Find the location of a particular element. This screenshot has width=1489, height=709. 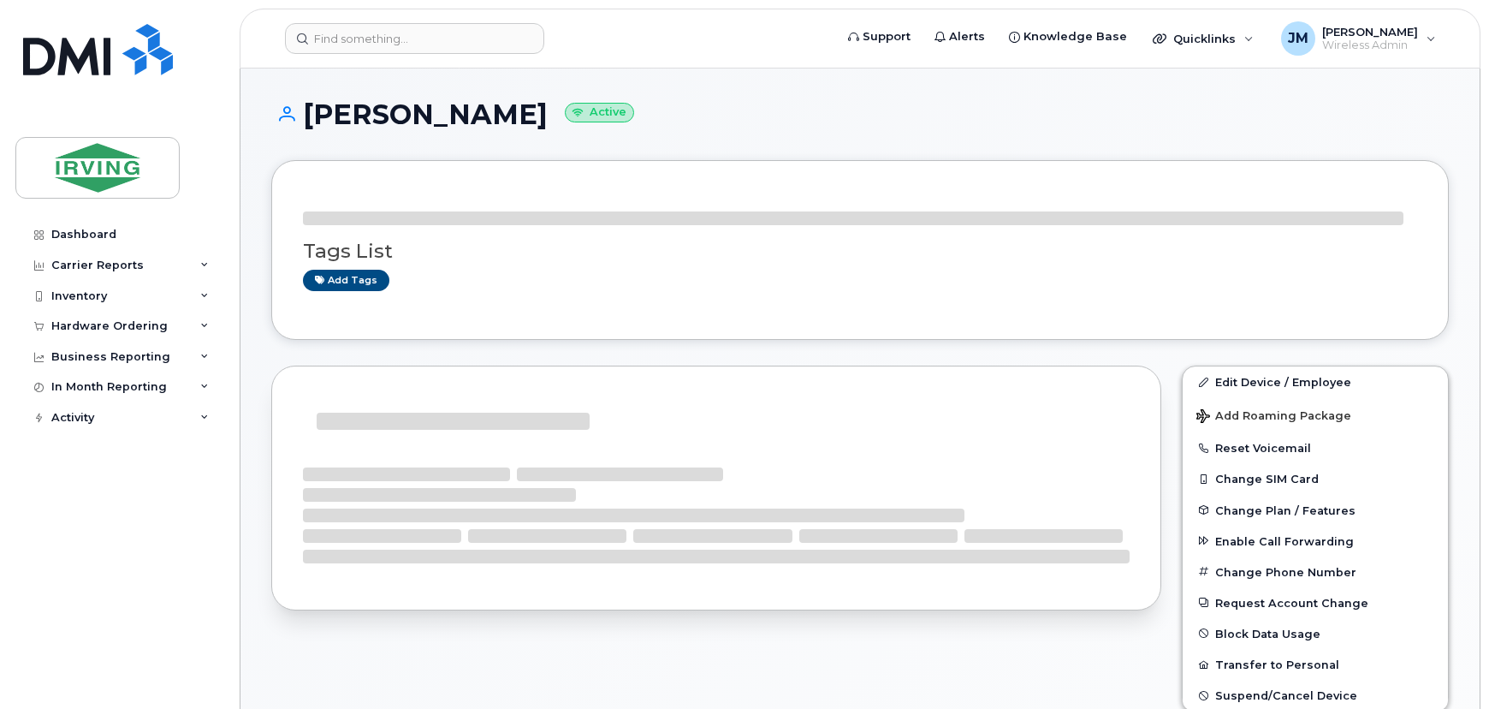

button: Request Account Change is located at coordinates (1315, 602).